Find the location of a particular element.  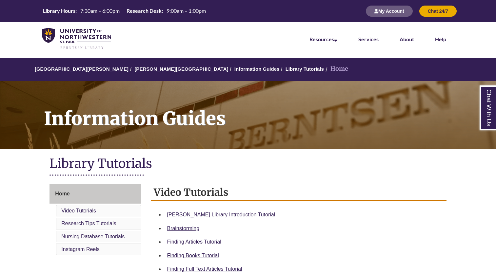

a: My Account is located at coordinates (389, 11).